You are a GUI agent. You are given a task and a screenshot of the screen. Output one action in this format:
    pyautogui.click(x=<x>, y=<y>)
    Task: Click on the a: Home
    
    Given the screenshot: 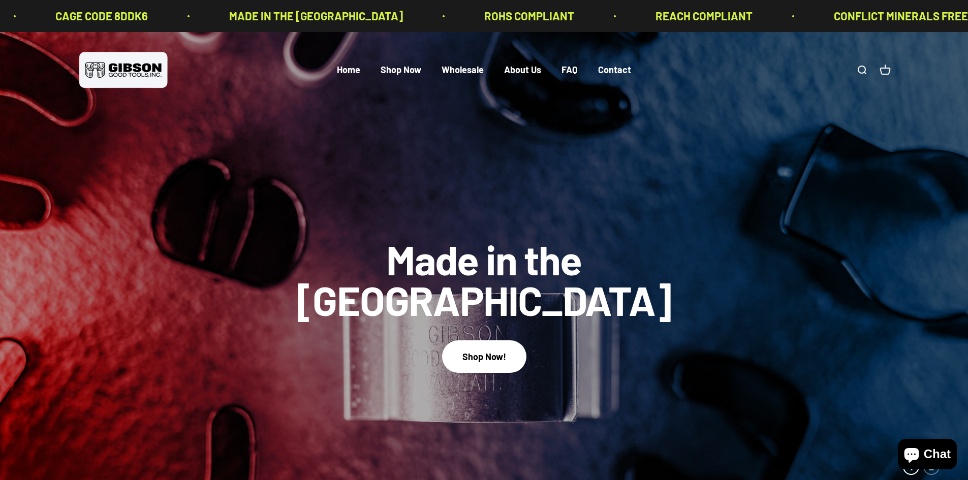 What is the action you would take?
    pyautogui.click(x=349, y=70)
    